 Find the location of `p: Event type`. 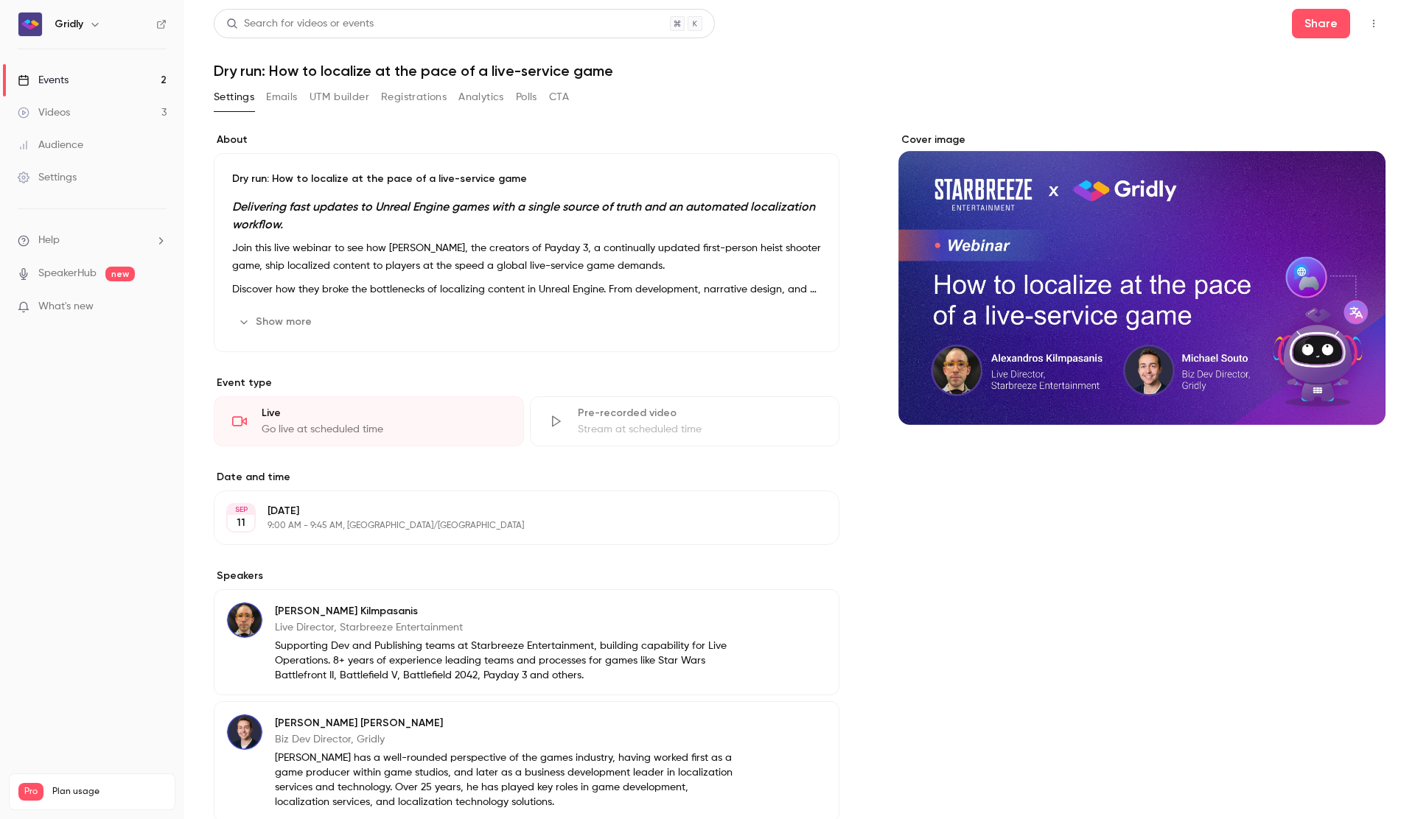

p: Event type is located at coordinates (526, 383).